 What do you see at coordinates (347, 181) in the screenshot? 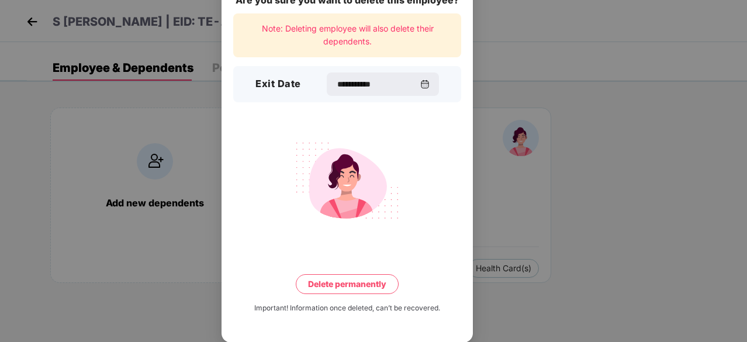
I see `img: svg+xml;base64,PHN2ZyB4bWxucz0iaHR0cDovL3d3dy53My5vcmcvMjAwMC9zdmciIHdpZHRoPSIyMjQiIGhlaWdodD0iMT...` at bounding box center [347, 181].